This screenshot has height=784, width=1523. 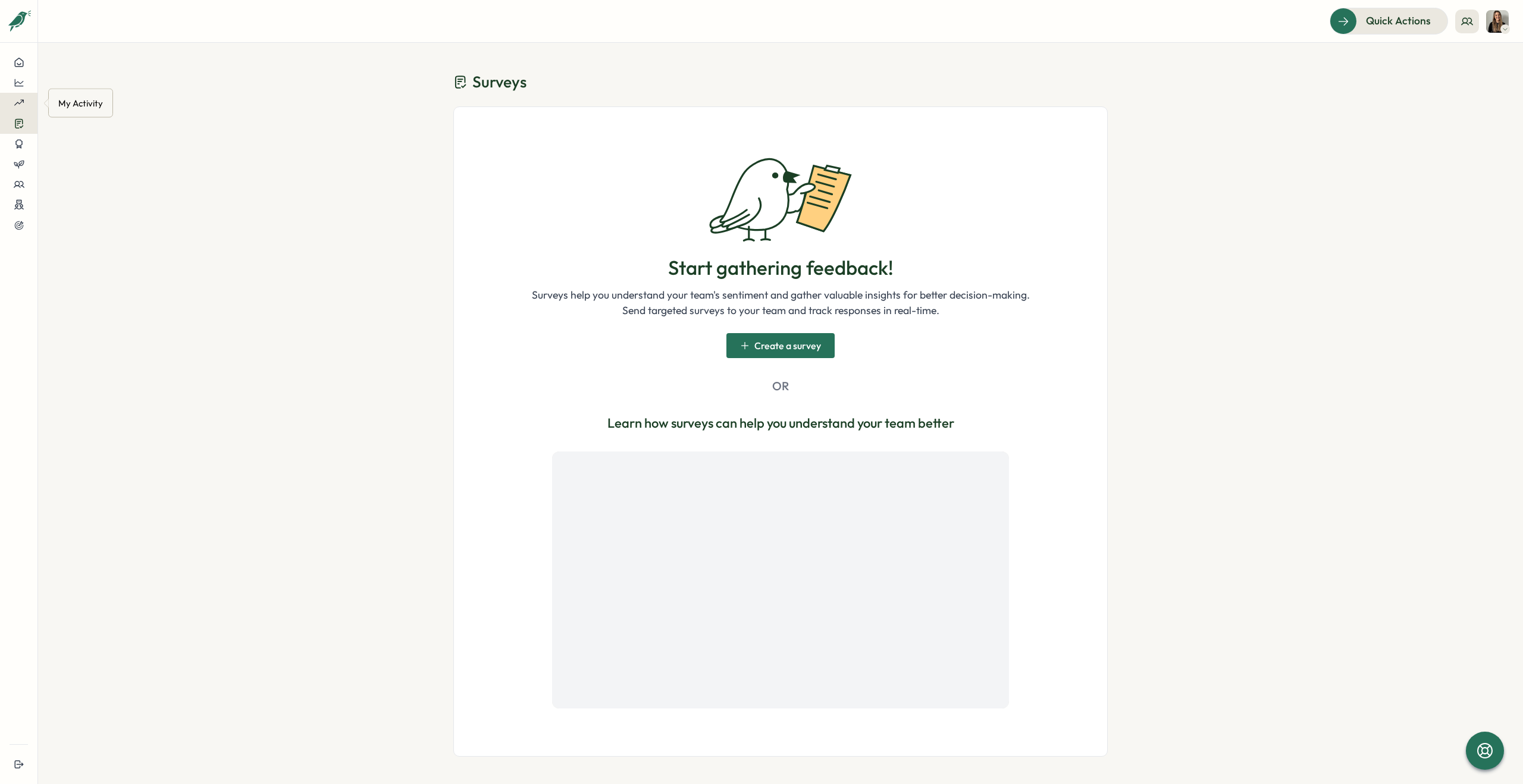 I want to click on p: Surveys help you understand your team's sentiment and gather valuable insights for better decisio..., so click(x=780, y=295).